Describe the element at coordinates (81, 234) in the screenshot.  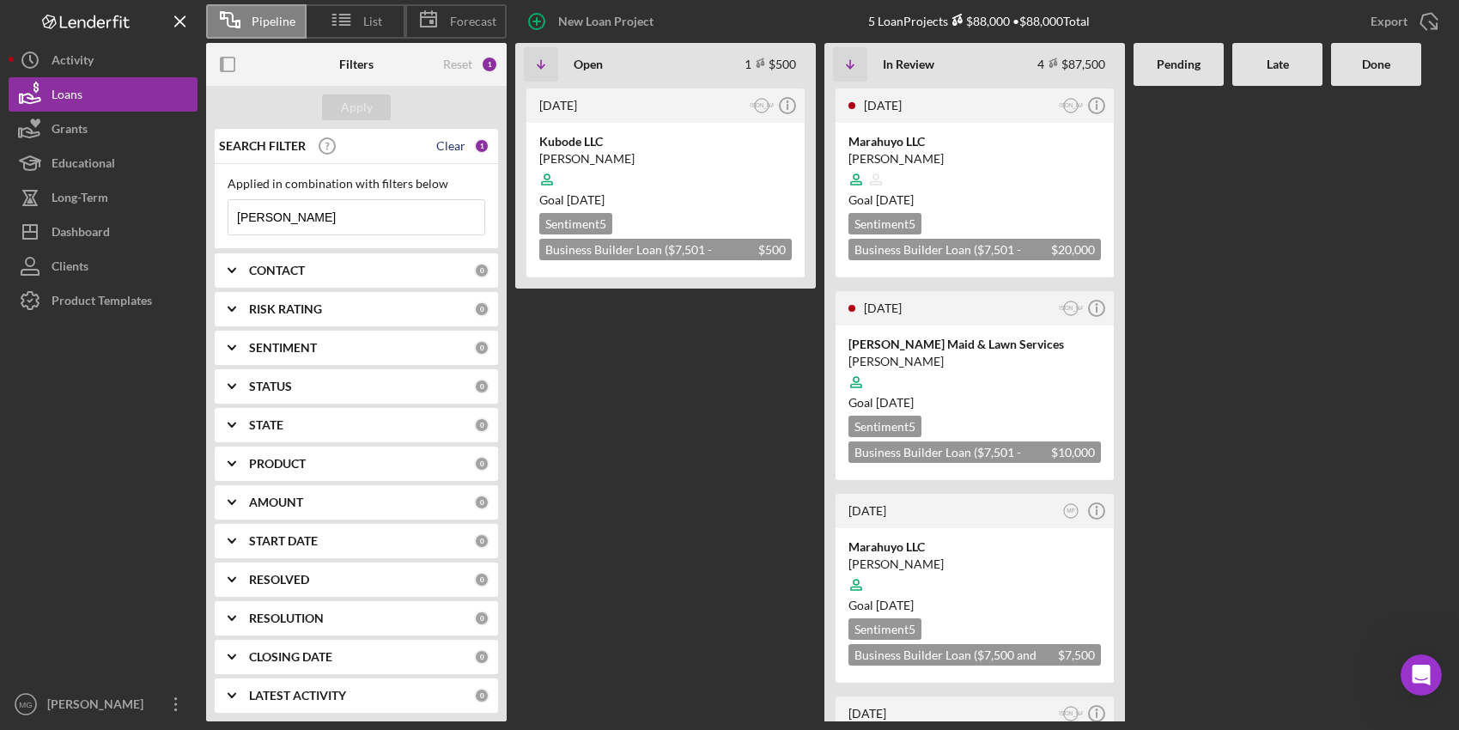
I see `div: Dashboard` at that location.